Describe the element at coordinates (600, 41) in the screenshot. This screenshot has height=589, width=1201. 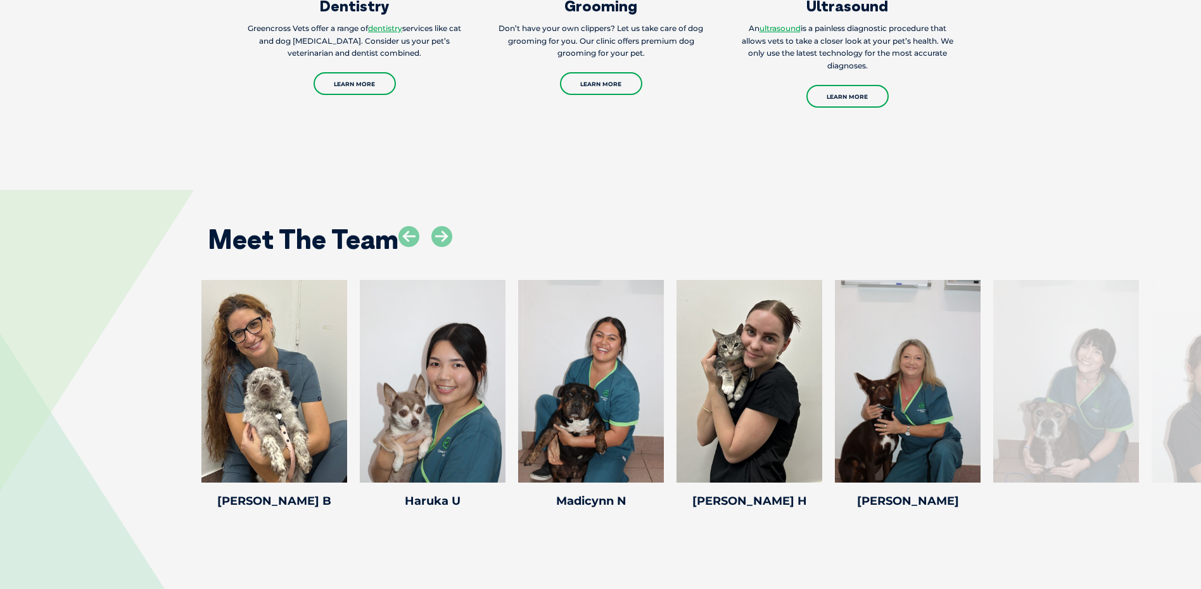
I see `p: Don’t have your own clippers? Let us take care of dog grooming for you. Our clinic offers premium...` at that location.